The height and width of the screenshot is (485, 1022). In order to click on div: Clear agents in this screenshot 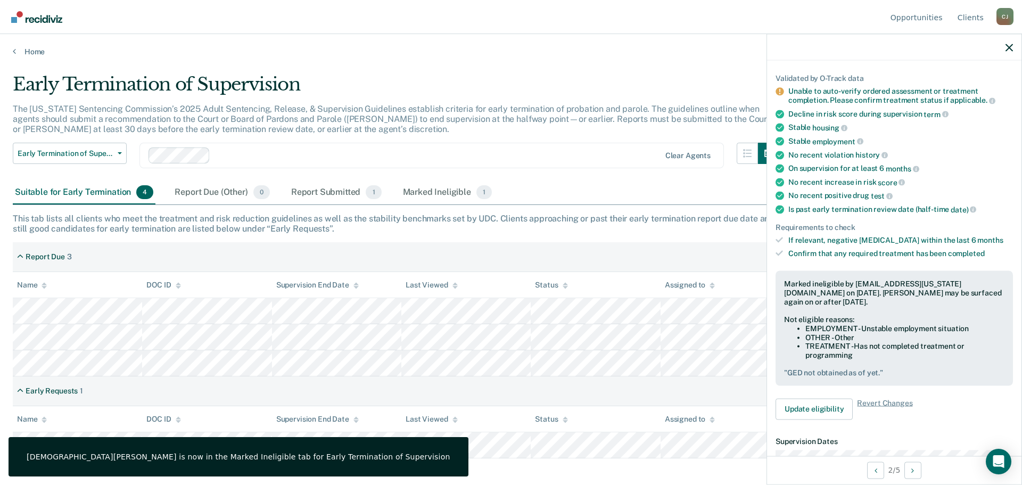, I will do `click(688, 155)`.